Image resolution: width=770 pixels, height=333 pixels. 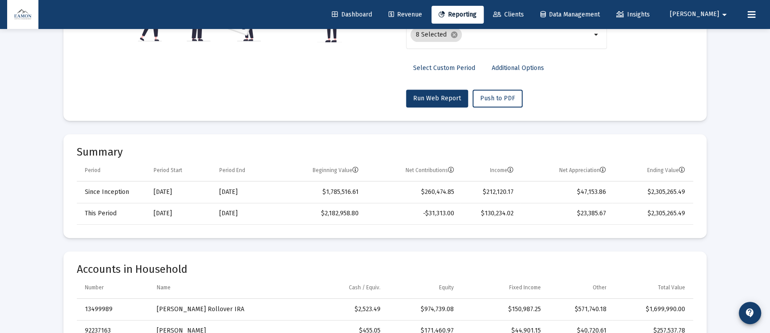 What do you see at coordinates (385, 270) in the screenshot?
I see `mat-card-title: Accounts in Household` at bounding box center [385, 270].